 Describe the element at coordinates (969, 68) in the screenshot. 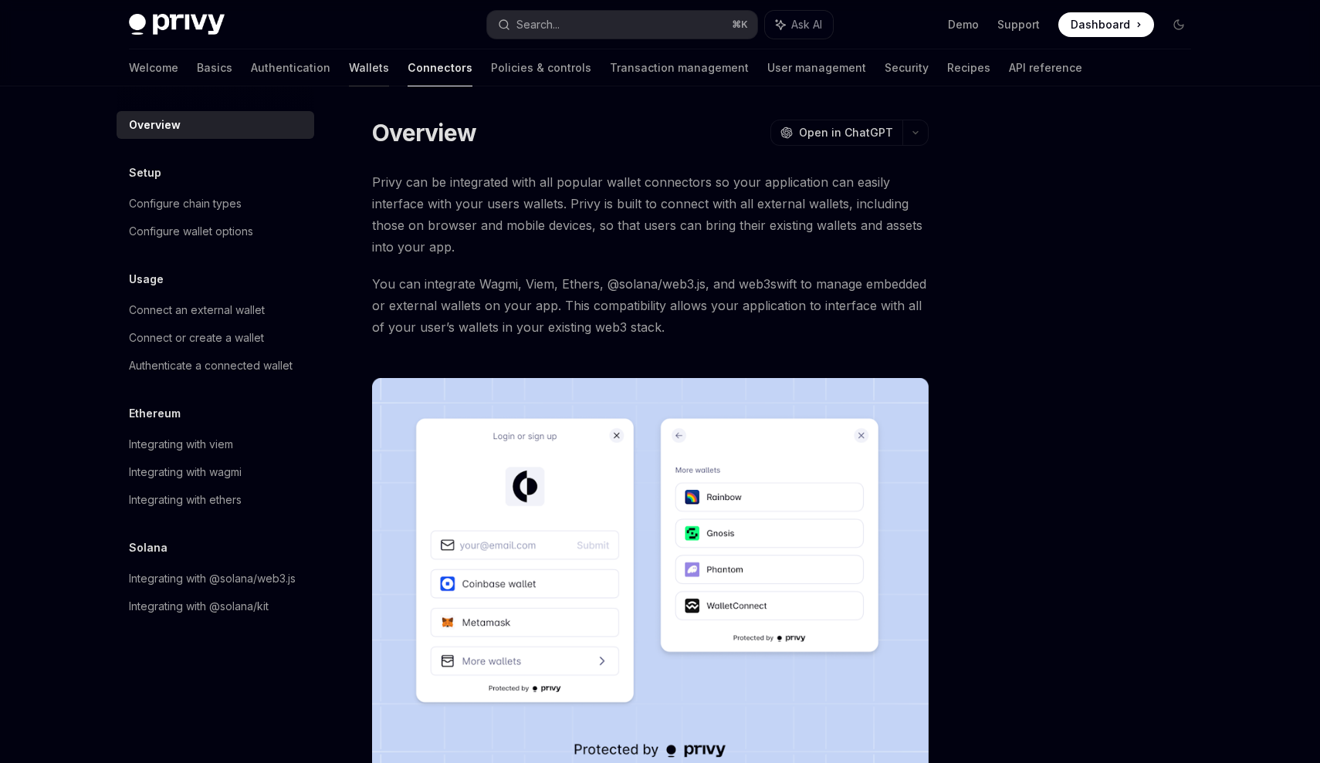

I see `a: Recipes` at that location.